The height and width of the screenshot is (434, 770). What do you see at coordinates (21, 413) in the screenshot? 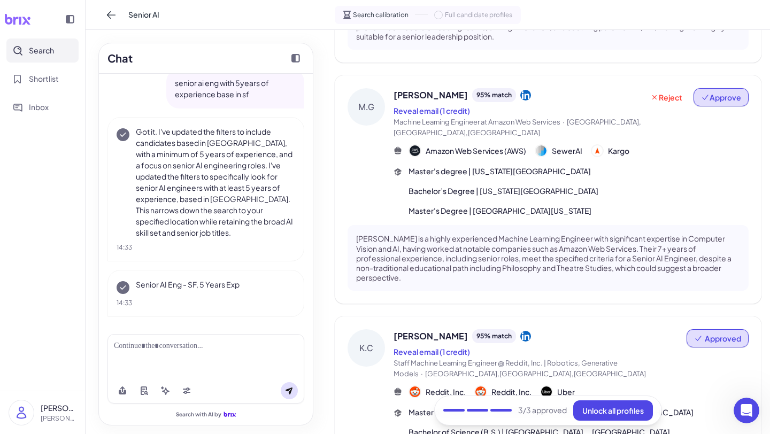
I see `img: user_logo.png` at bounding box center [21, 413].